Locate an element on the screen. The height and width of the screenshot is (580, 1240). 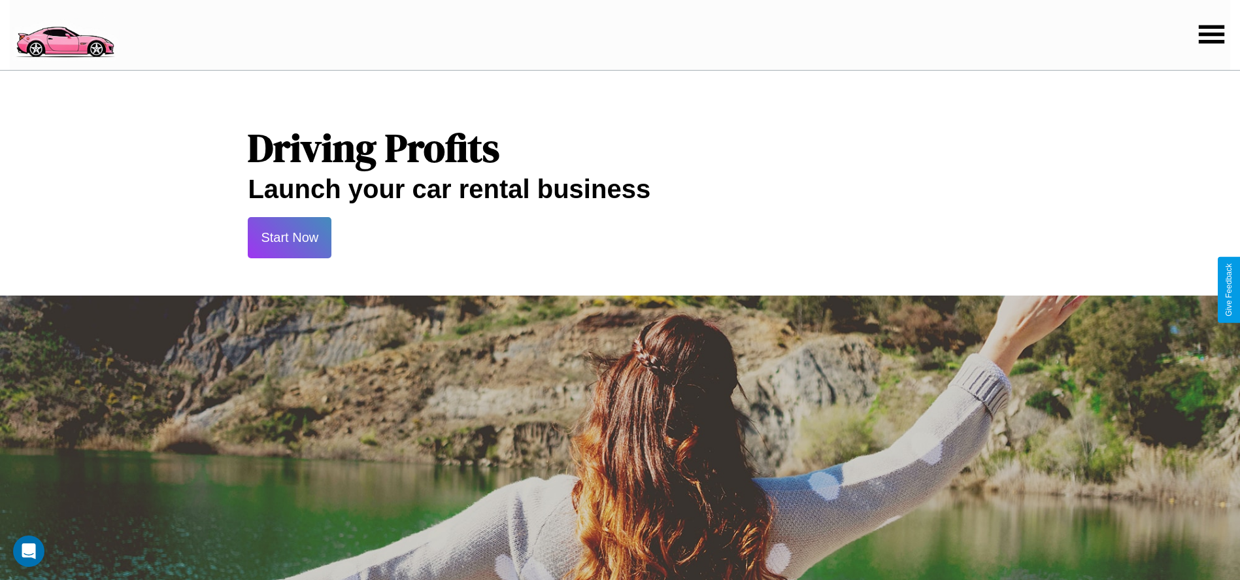
img: logo is located at coordinates (65, 33).